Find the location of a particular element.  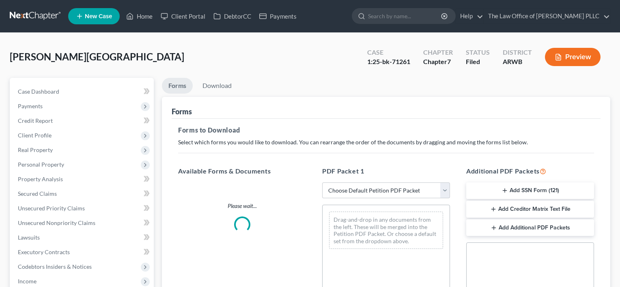

div: District is located at coordinates (518, 52).